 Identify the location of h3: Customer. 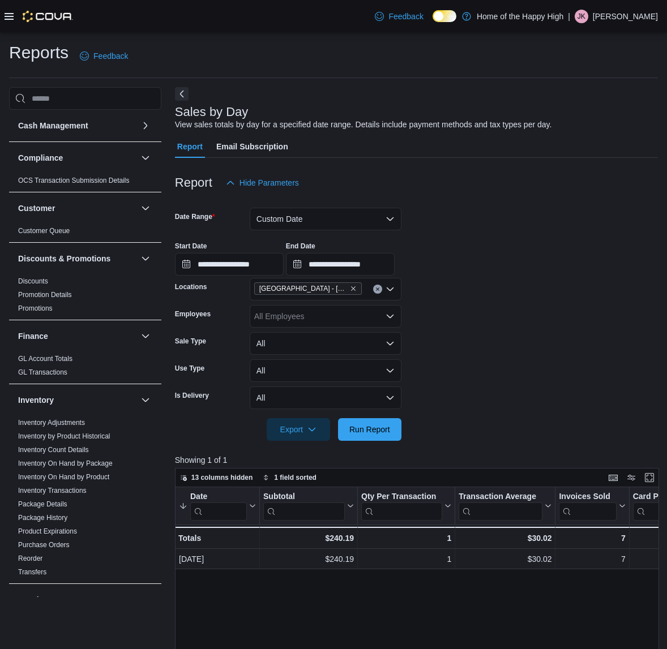
(36, 208).